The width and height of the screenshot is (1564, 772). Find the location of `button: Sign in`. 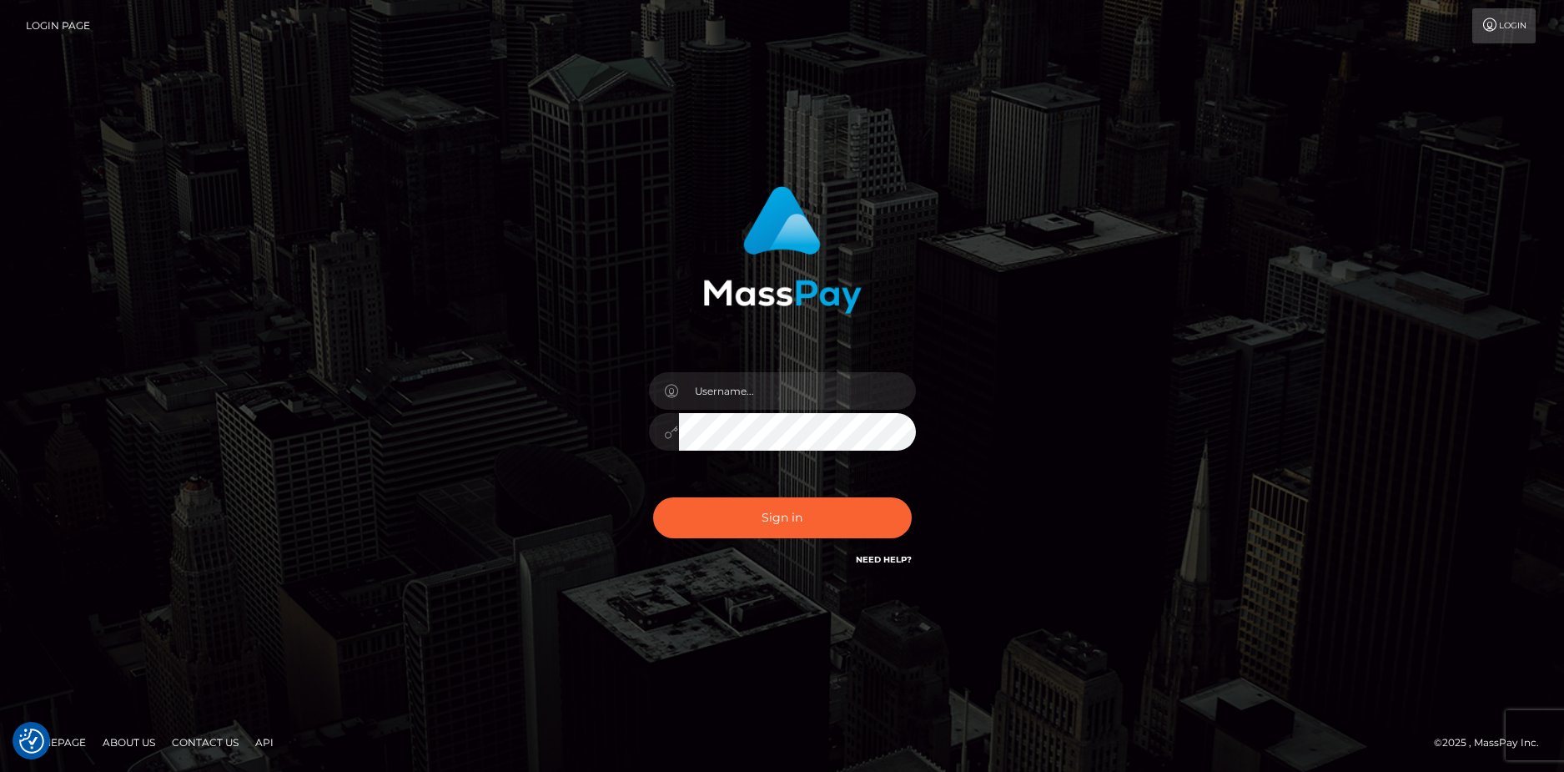

button: Sign in is located at coordinates (782, 517).